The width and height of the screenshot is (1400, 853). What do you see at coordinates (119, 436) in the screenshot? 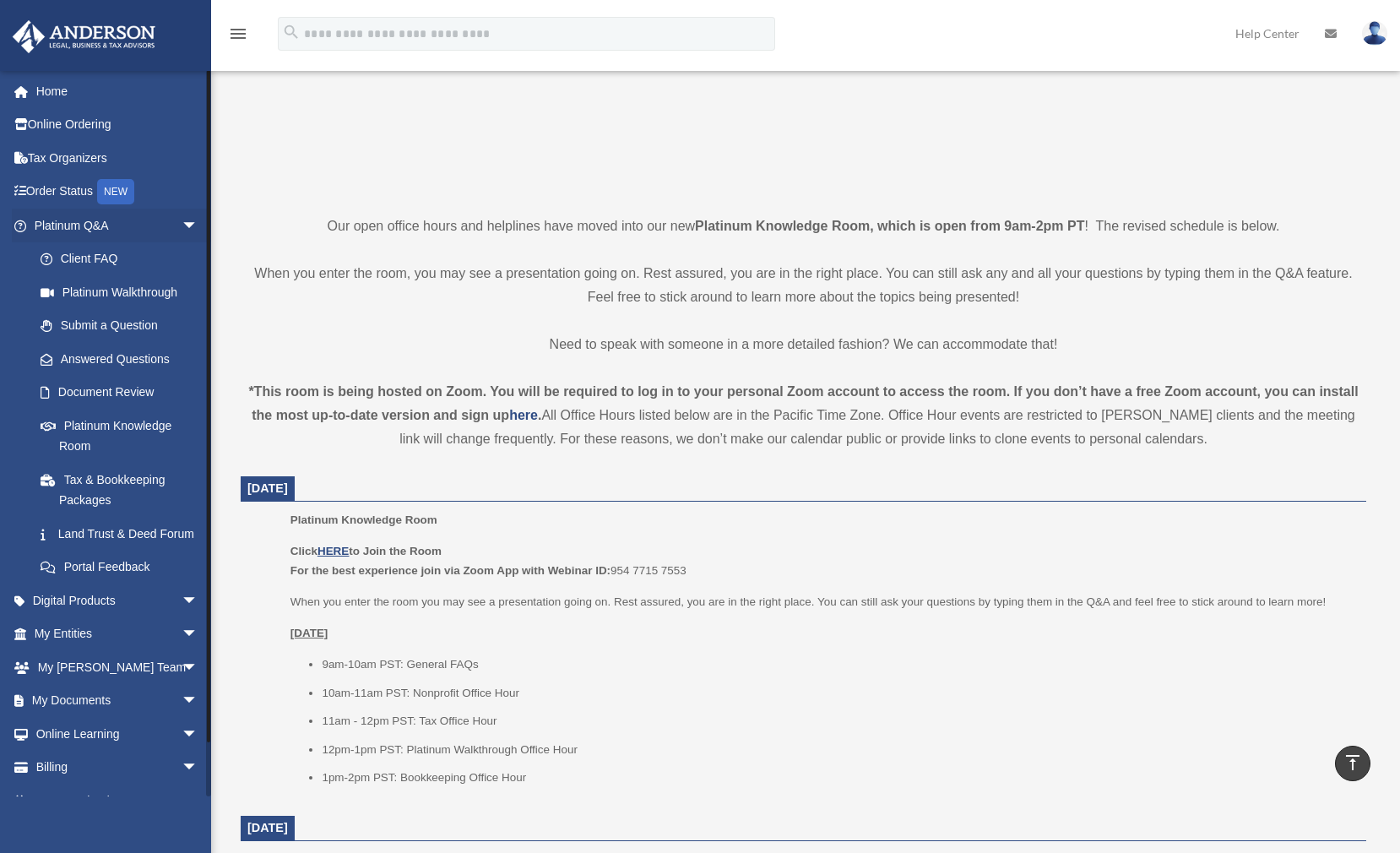
I see `a: Platinum Knowledge Room` at bounding box center [119, 436].